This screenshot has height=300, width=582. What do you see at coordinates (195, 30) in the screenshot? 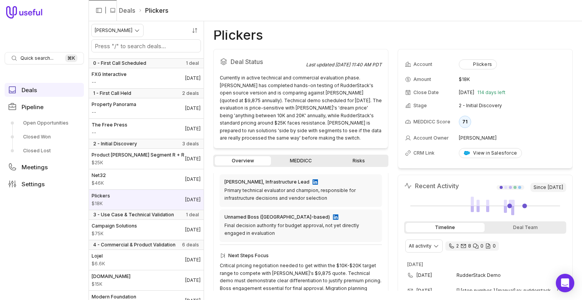
I see `button: Sort by` at bounding box center [195, 30].